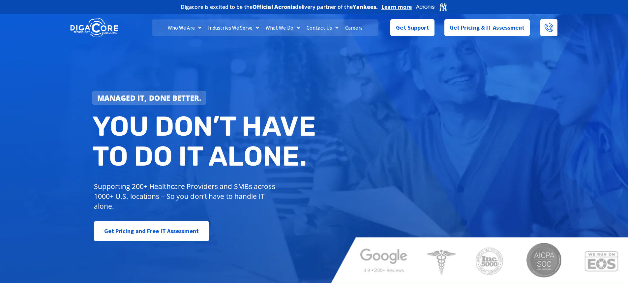  What do you see at coordinates (186, 196) in the screenshot?
I see `p: Supporting 200+ Healthcare Providers and SMBs across 1000+ U.S. locations – So you don’t have to ...` at bounding box center [186, 196].